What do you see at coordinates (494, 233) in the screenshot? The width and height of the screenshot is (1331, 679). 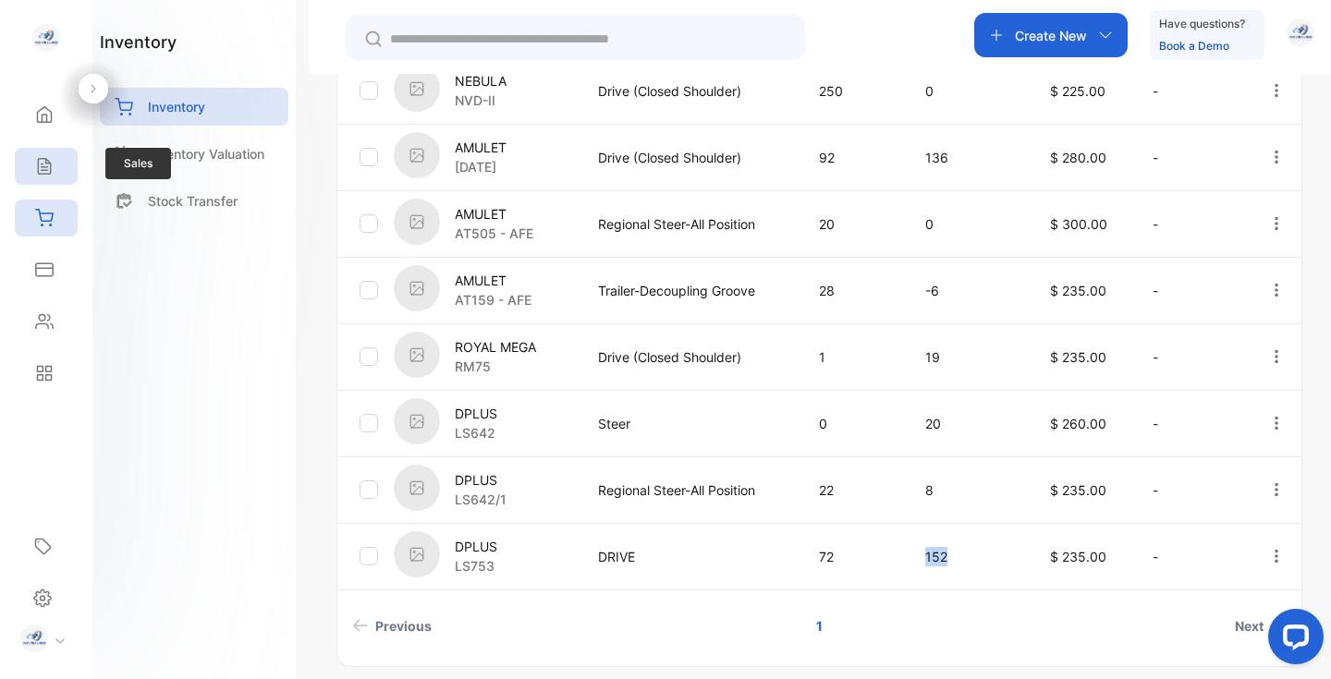 I see `p: AT505 - AFE` at bounding box center [494, 233].